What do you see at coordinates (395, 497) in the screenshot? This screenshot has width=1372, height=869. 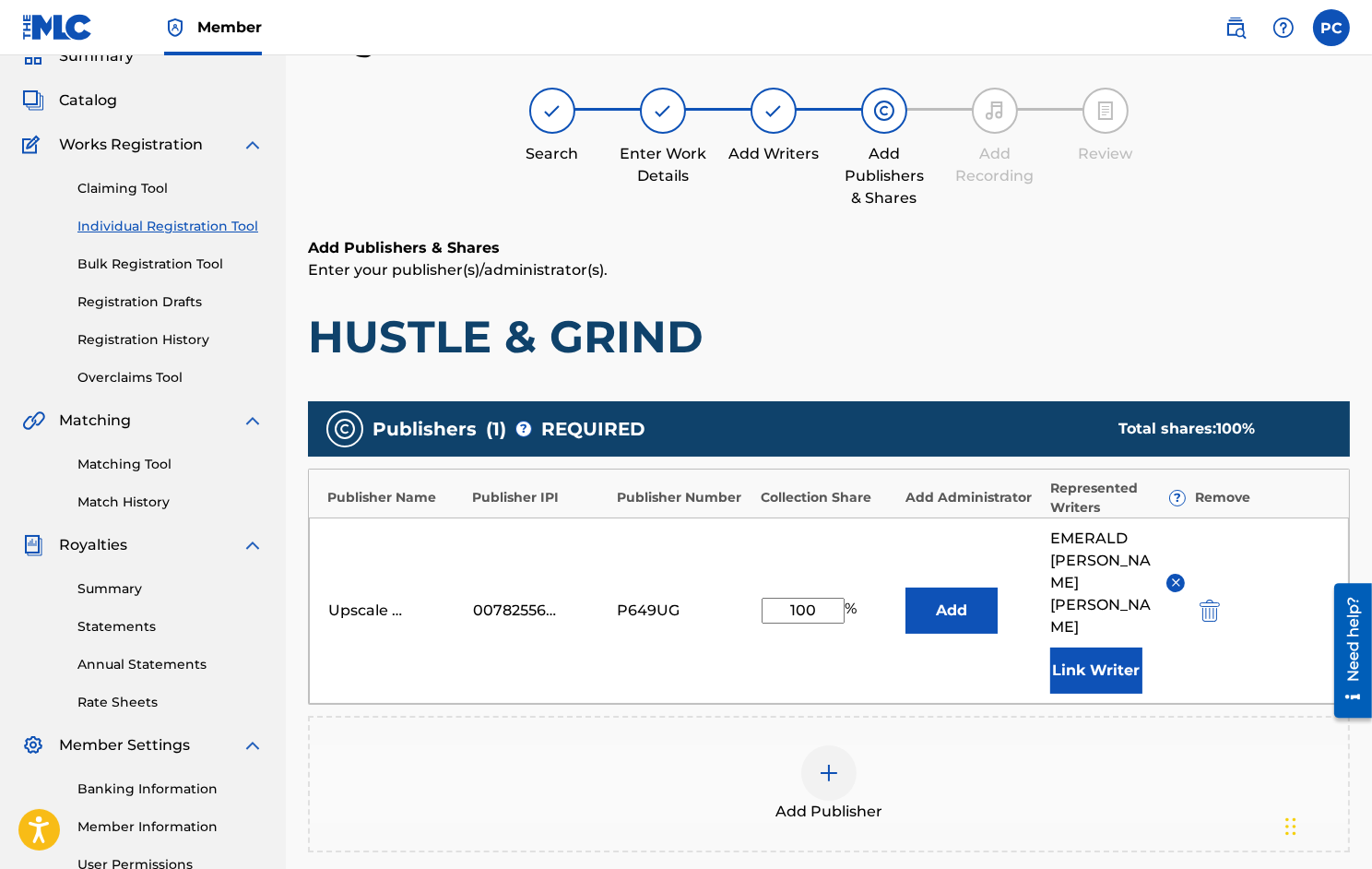 I see `div: Publisher Name` at bounding box center [395, 497].